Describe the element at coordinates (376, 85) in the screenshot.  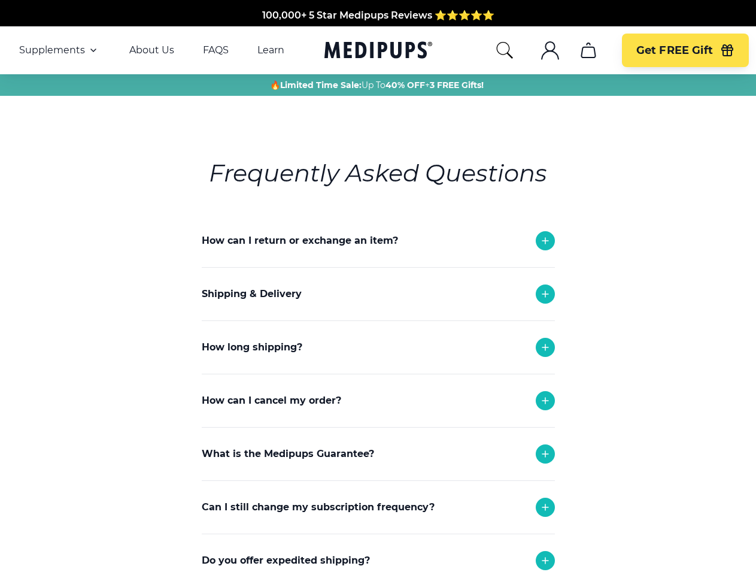
I see `span: 🔥 Up To +` at that location.